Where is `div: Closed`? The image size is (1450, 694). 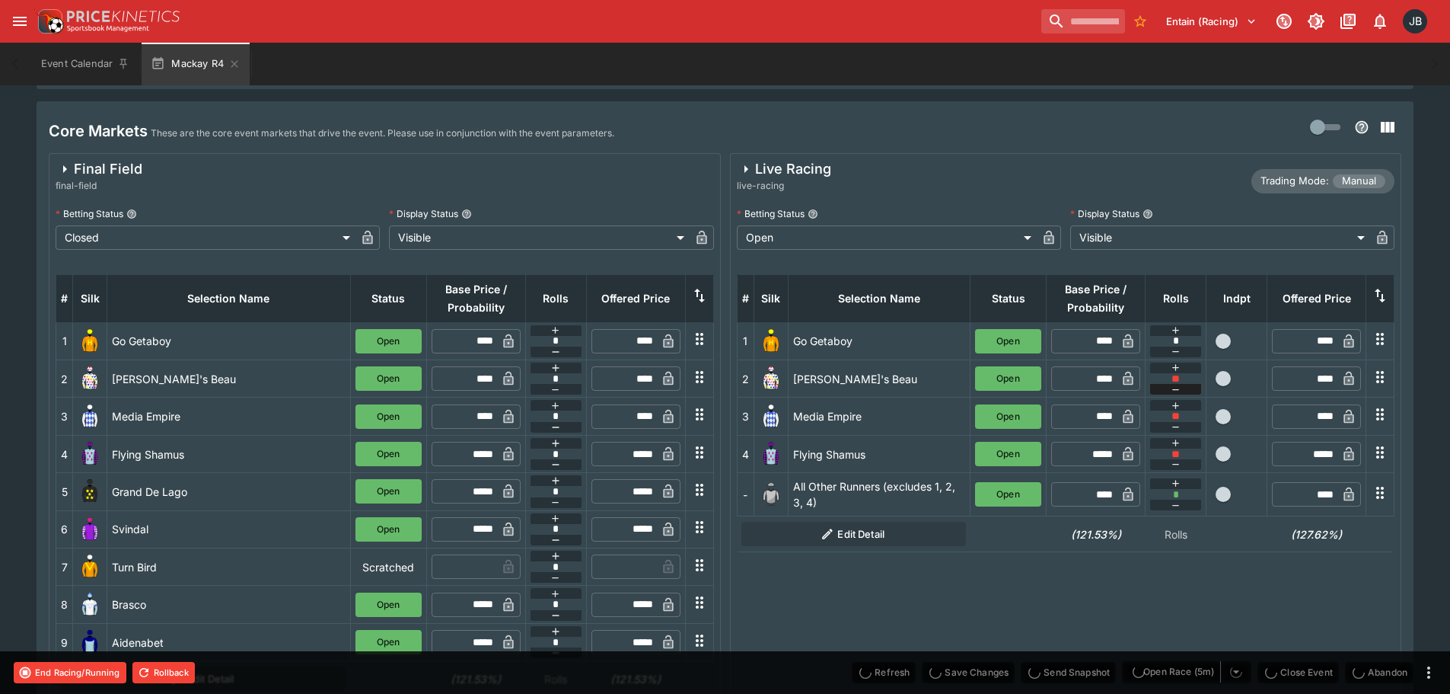
div: Closed is located at coordinates (206, 238).